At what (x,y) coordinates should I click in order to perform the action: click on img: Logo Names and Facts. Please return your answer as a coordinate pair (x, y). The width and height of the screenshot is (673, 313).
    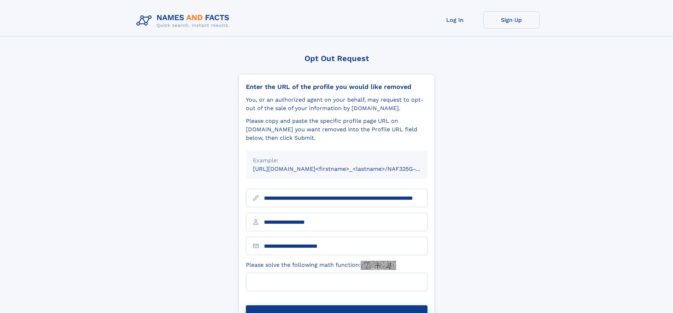
    Looking at the image, I should click on (184, 21).